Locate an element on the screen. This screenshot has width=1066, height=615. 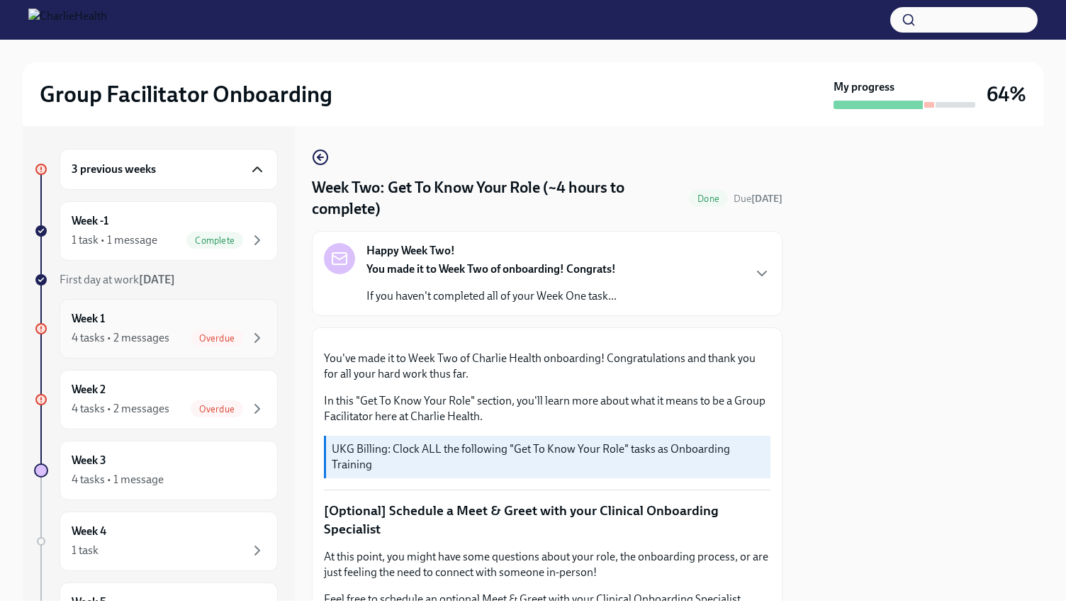
span: Due is located at coordinates (758, 199).